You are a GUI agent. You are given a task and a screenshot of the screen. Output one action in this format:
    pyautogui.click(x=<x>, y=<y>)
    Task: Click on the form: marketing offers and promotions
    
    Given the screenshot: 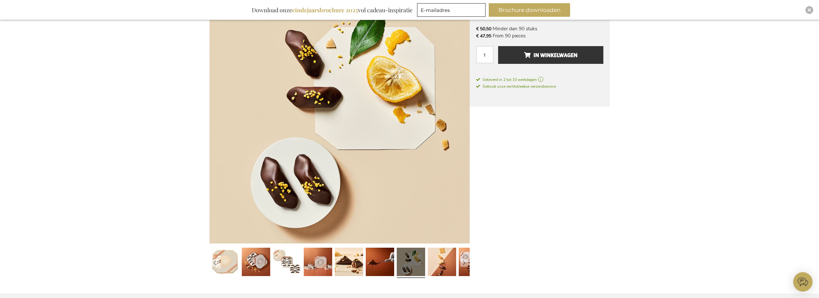 What is the action you would take?
    pyautogui.click(x=452, y=11)
    